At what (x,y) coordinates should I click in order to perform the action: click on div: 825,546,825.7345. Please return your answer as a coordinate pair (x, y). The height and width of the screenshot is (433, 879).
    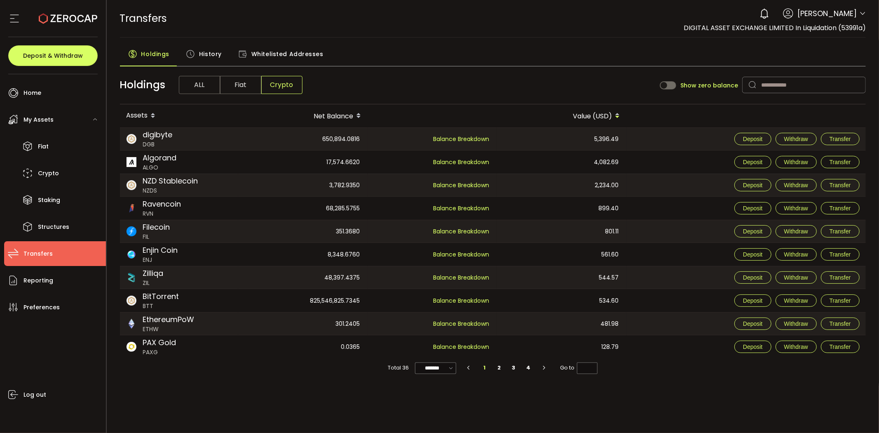
    Looking at the image, I should click on (302, 300).